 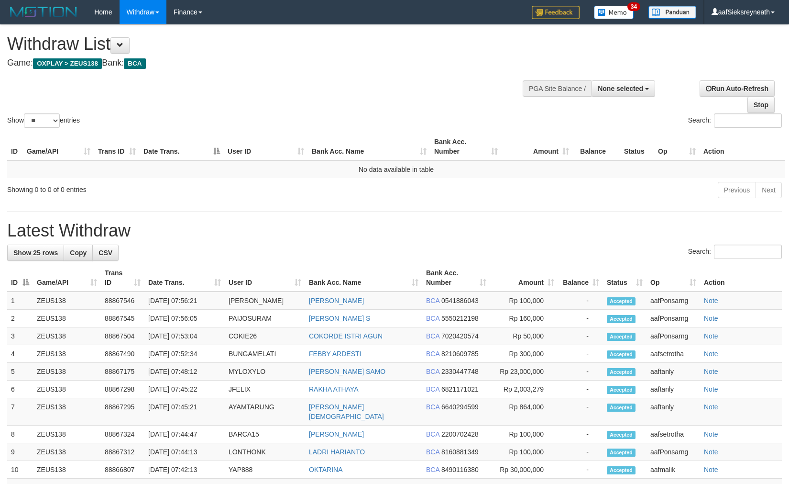 I want to click on td: Rp 50,000, so click(x=524, y=336).